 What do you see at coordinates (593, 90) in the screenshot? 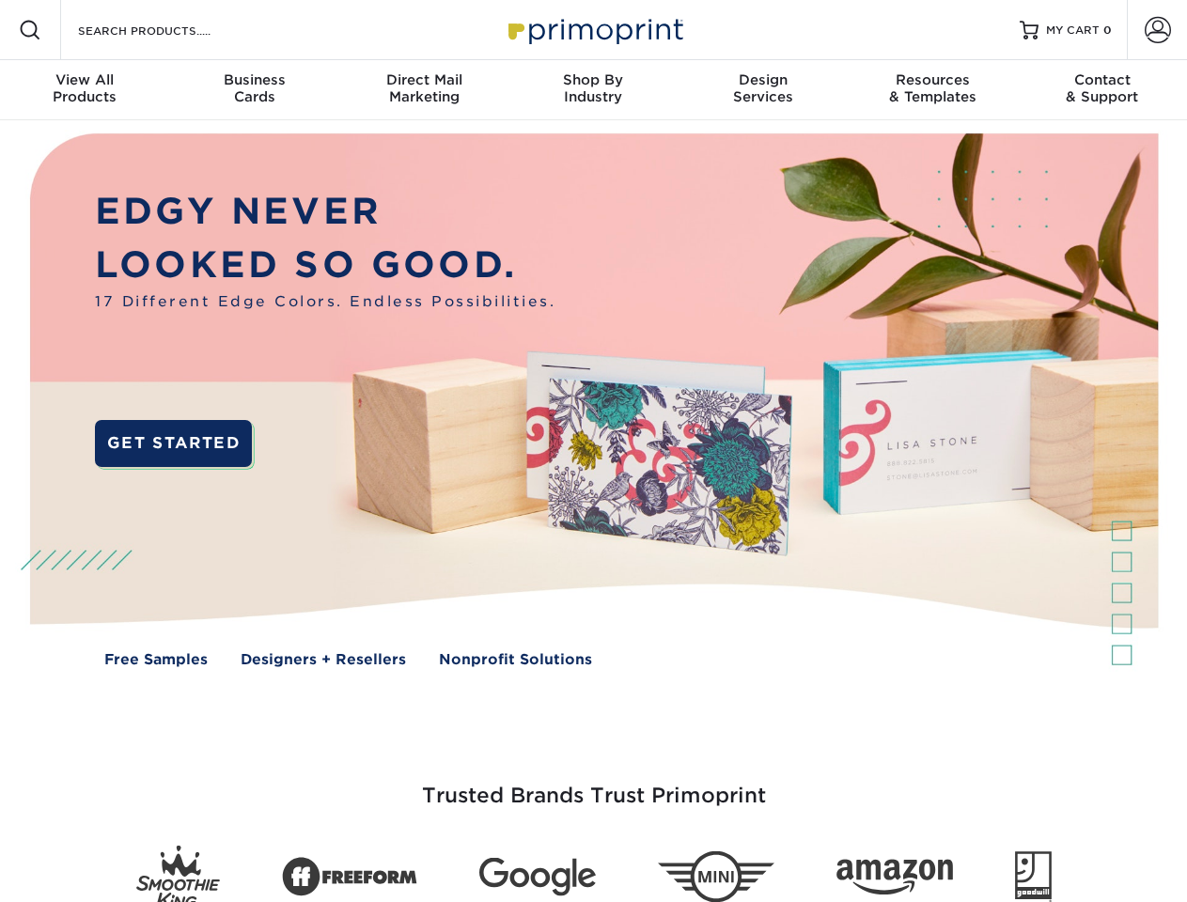
I see `a: Shop ByIndustry` at bounding box center [593, 90].